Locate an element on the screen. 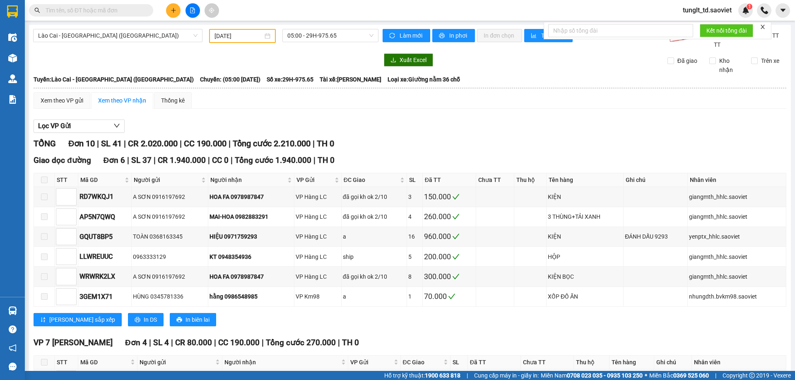  td: LLWREUUC is located at coordinates (105, 257).